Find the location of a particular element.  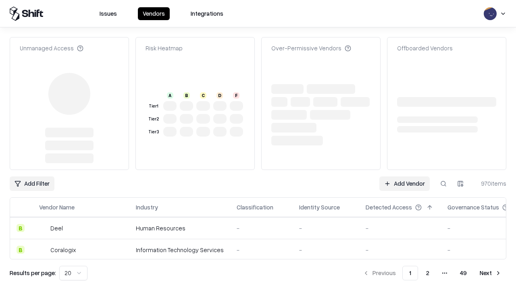

button: Vendors is located at coordinates (154, 14).